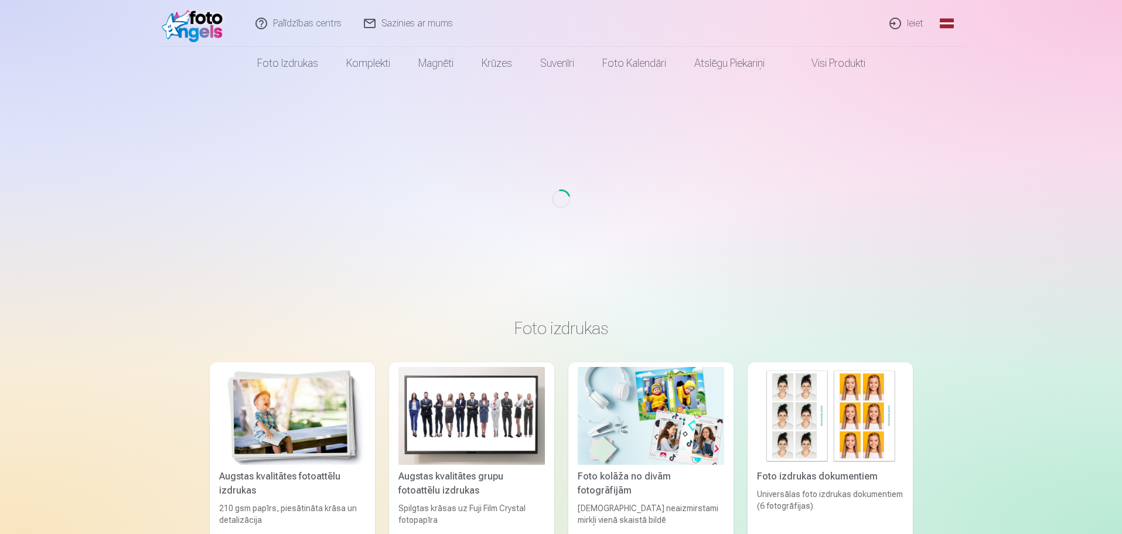 The height and width of the screenshot is (534, 1122). What do you see at coordinates (472, 415) in the screenshot?
I see `img: Augstas kvalitātes grupu fotoattēlu izdrukas` at bounding box center [472, 415].